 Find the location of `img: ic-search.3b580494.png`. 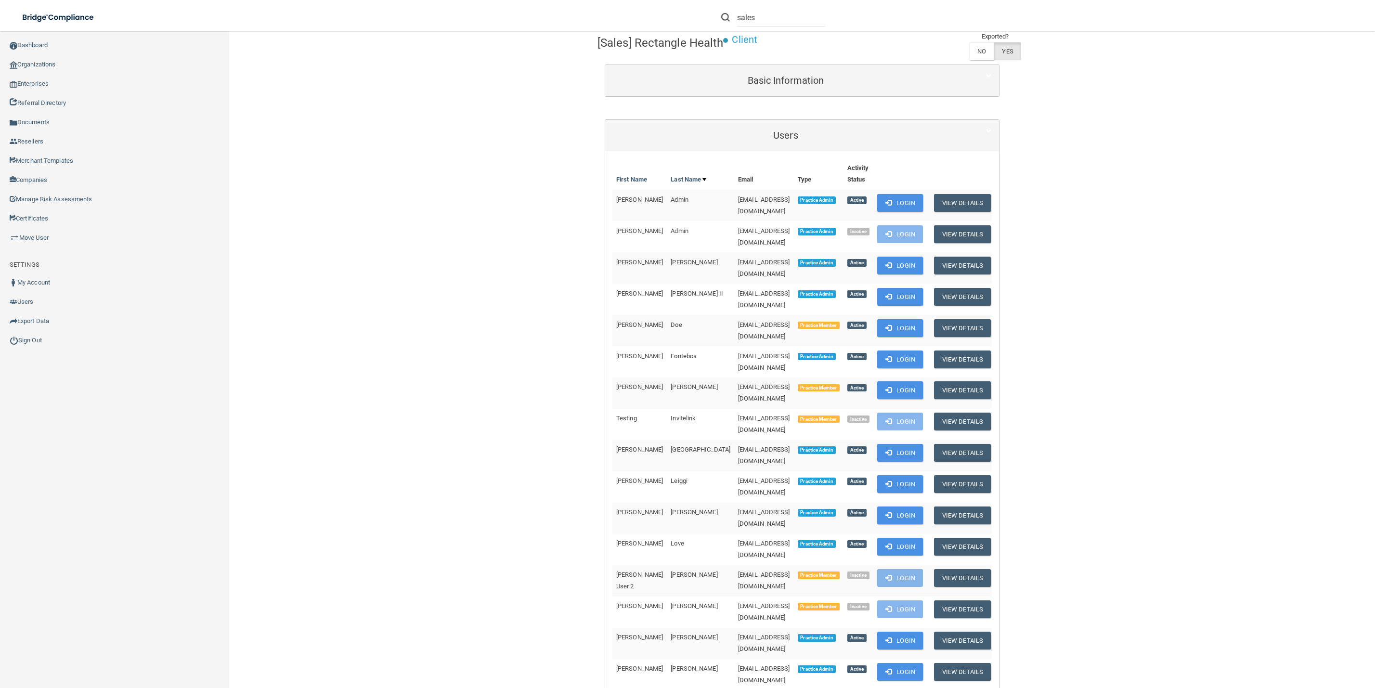

img: ic-search.3b580494.png is located at coordinates (726, 17).